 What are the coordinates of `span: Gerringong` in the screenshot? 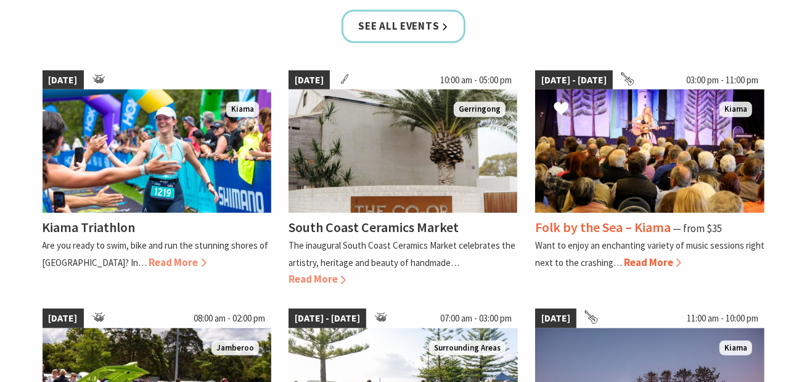 It's located at (480, 109).